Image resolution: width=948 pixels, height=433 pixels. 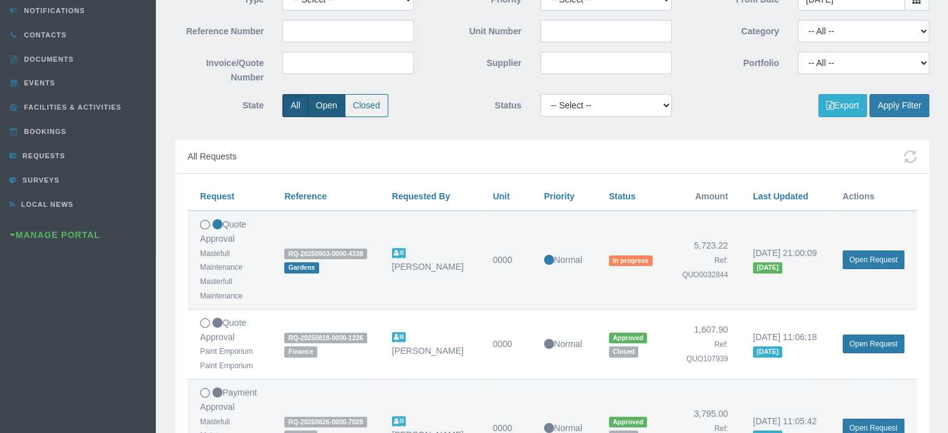 I want to click on label: Reference Number, so click(x=219, y=29).